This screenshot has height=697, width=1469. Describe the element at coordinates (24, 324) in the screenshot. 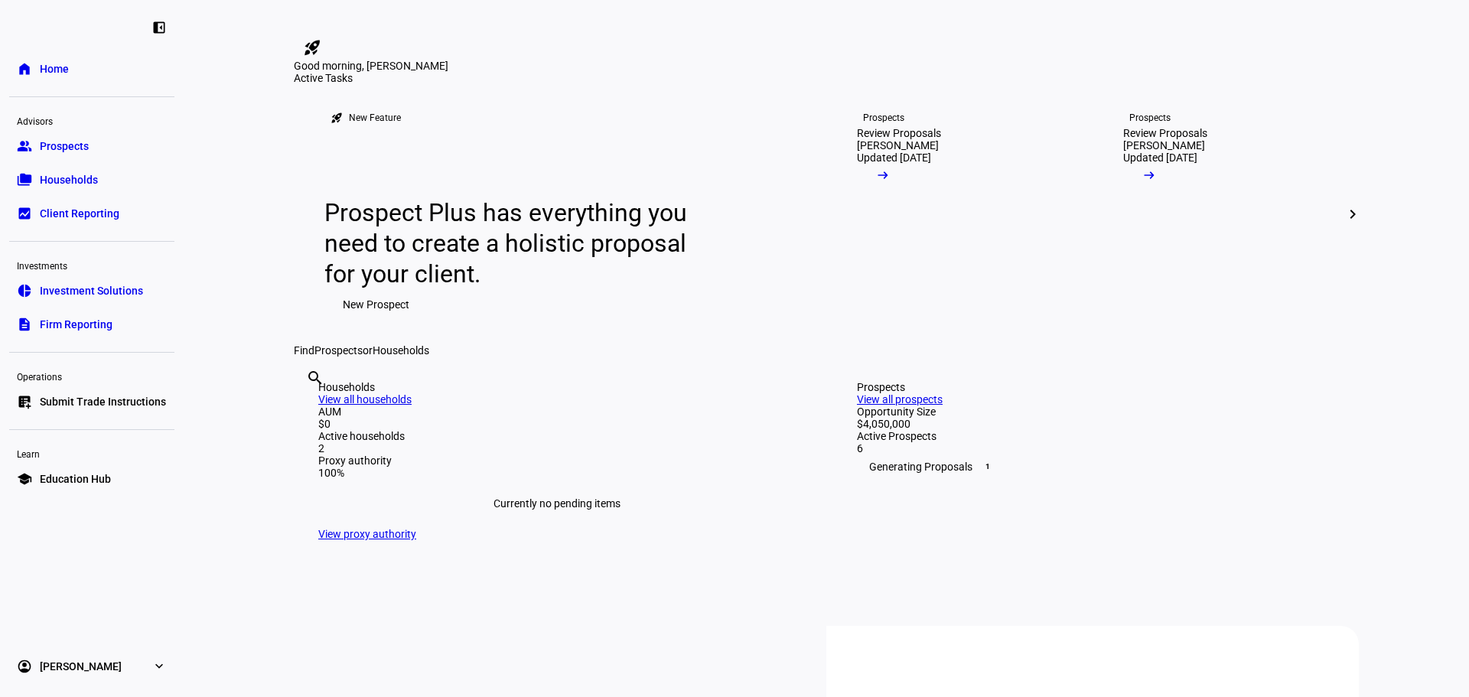

I see `eth-mat-symbol: description` at that location.